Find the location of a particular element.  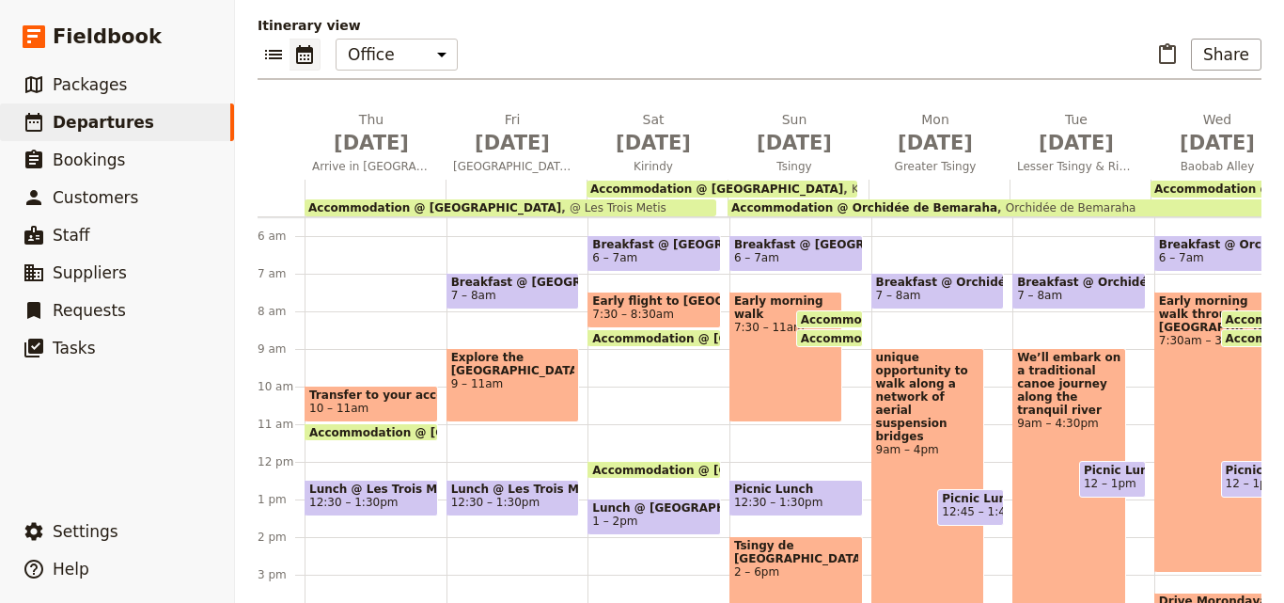

span: 7:30 – 11am is located at coordinates (786, 327).